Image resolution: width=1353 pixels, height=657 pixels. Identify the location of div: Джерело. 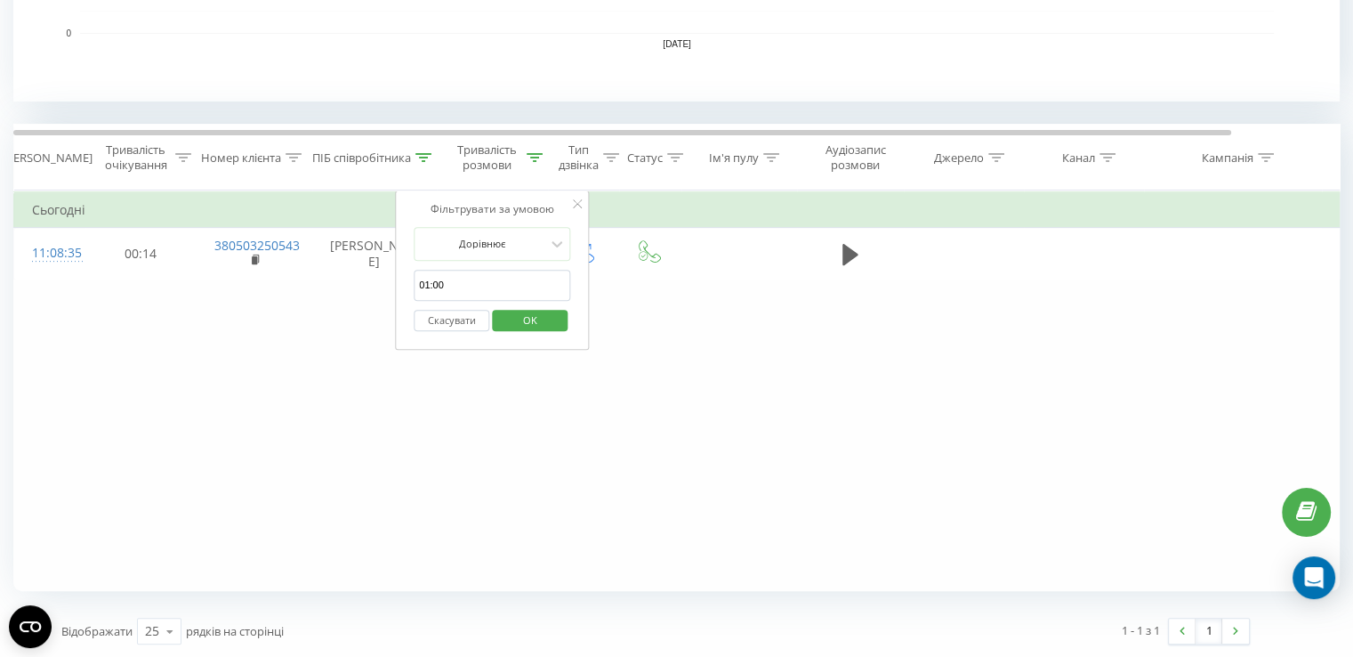
(959, 157).